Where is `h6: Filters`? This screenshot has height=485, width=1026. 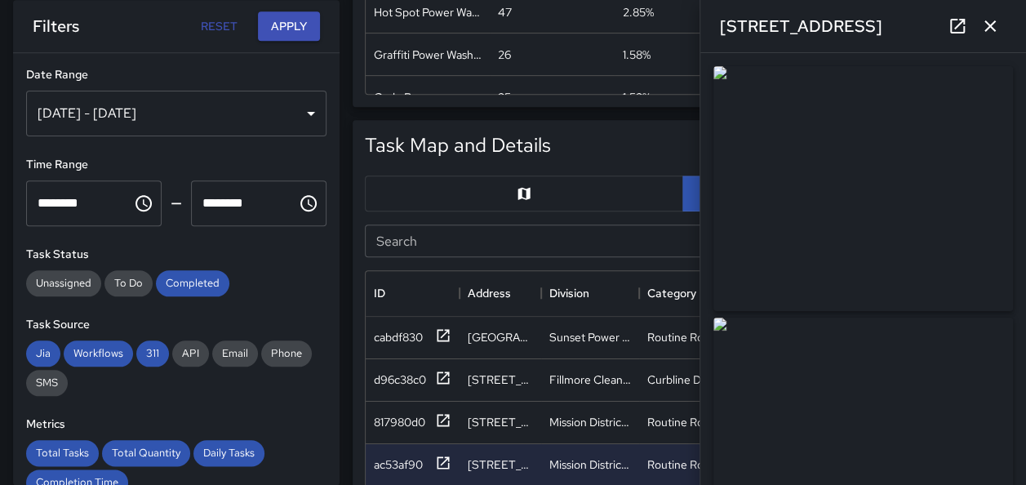
h6: Filters is located at coordinates (55, 26).